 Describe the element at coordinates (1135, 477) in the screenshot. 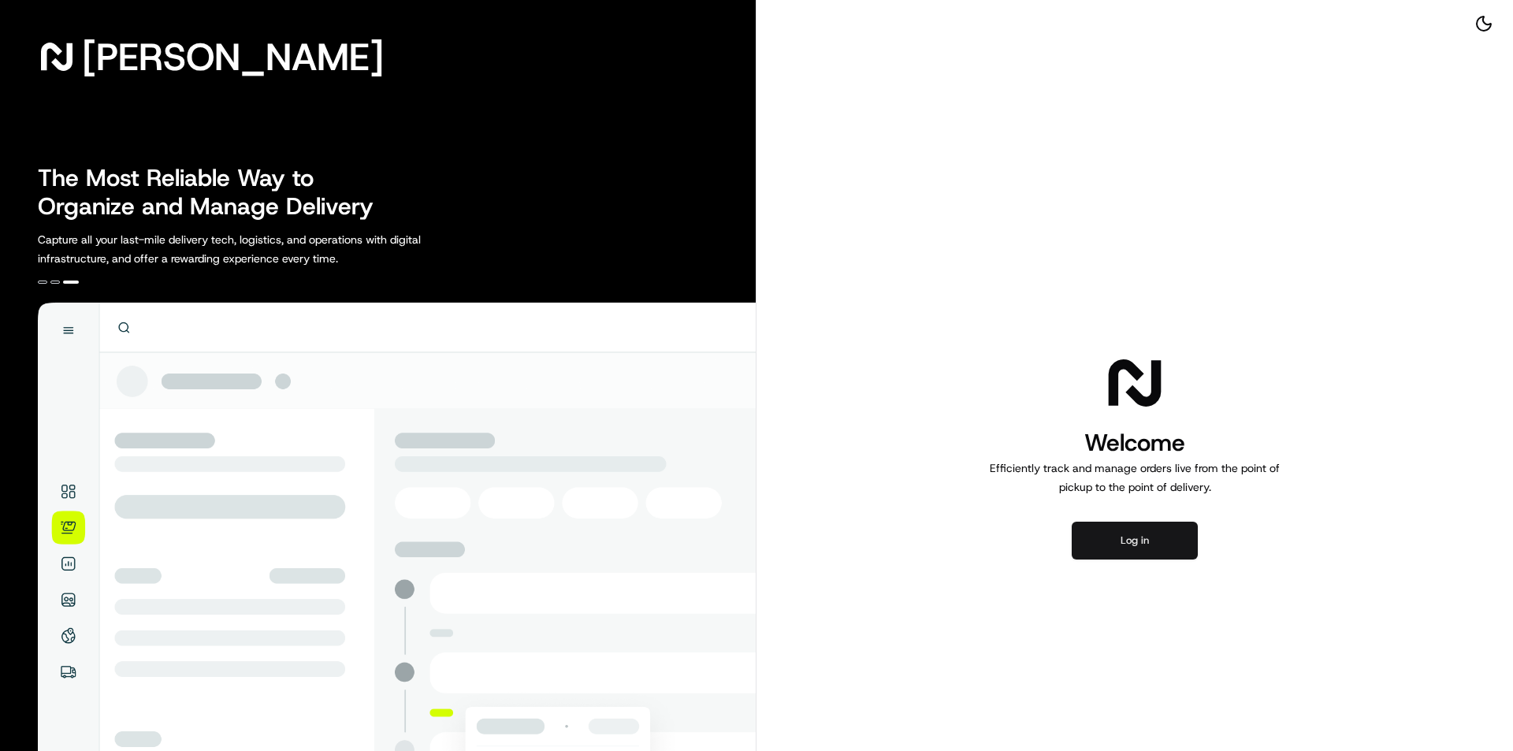

I see `p: Efficiently track and manage orders live from the point of pickup to the point of delivery.` at that location.